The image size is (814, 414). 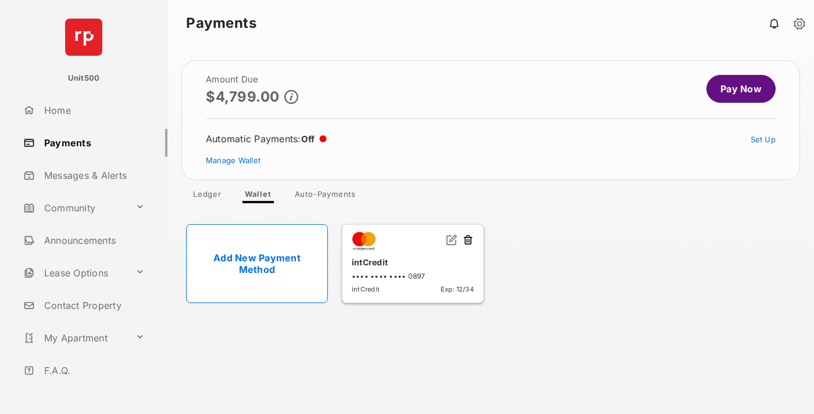 What do you see at coordinates (257, 264) in the screenshot?
I see `a: Add New Payment Method` at bounding box center [257, 264].